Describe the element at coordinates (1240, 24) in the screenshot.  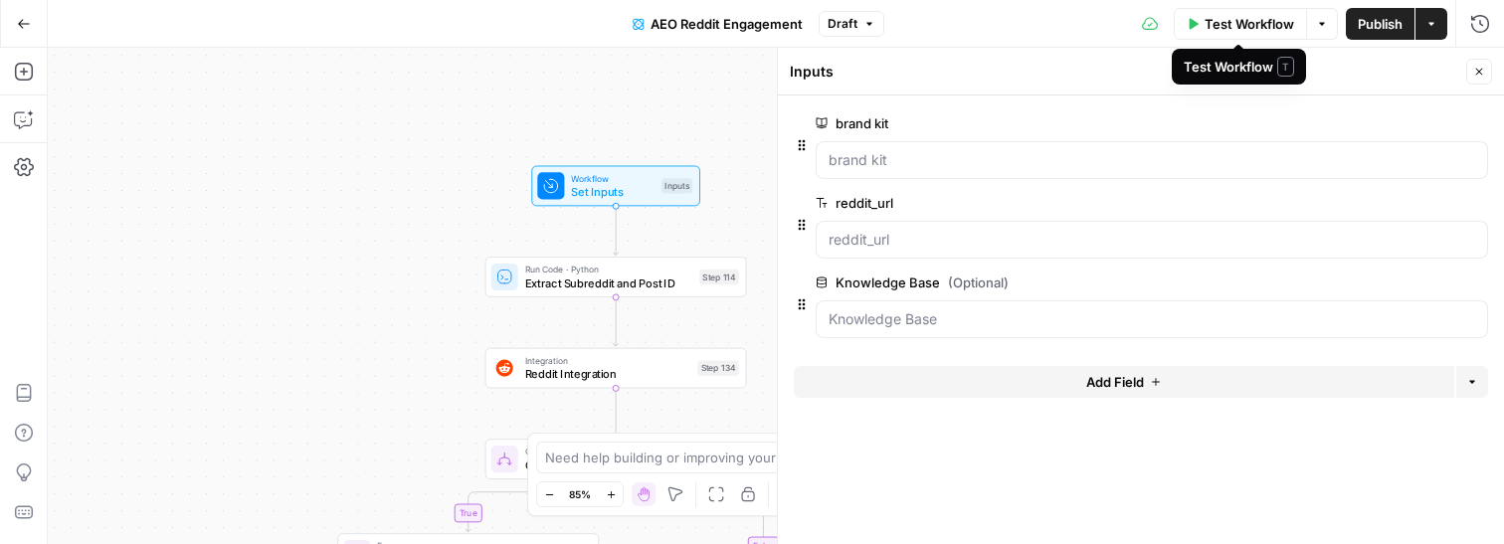
I see `button: Test Workflow` at that location.